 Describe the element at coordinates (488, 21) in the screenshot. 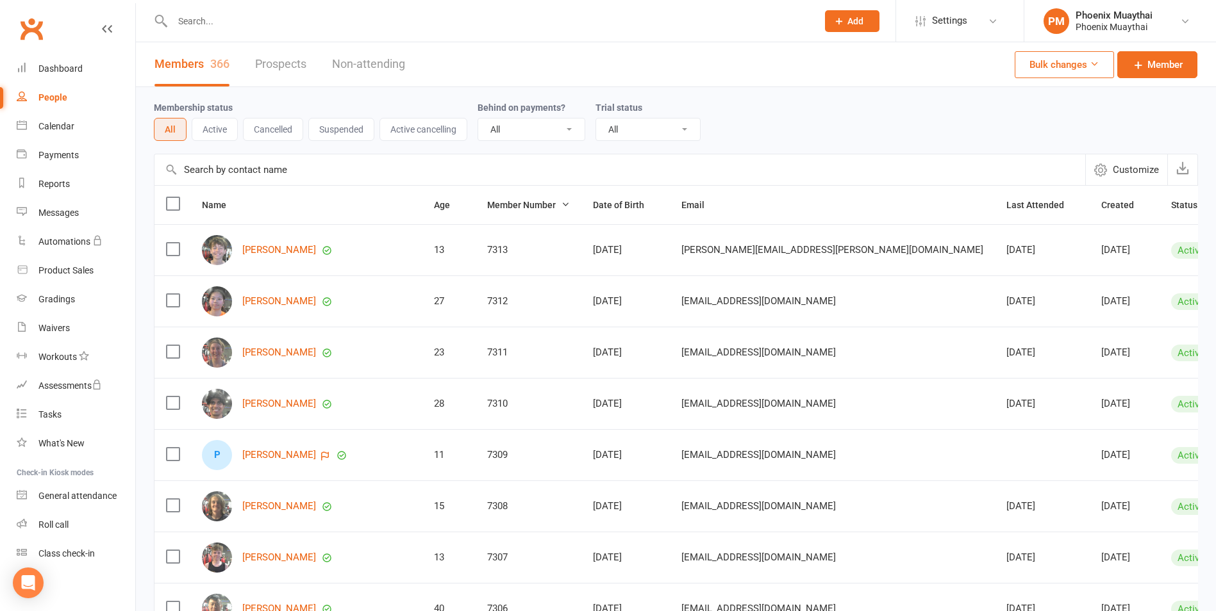

I see `input: Search...` at that location.